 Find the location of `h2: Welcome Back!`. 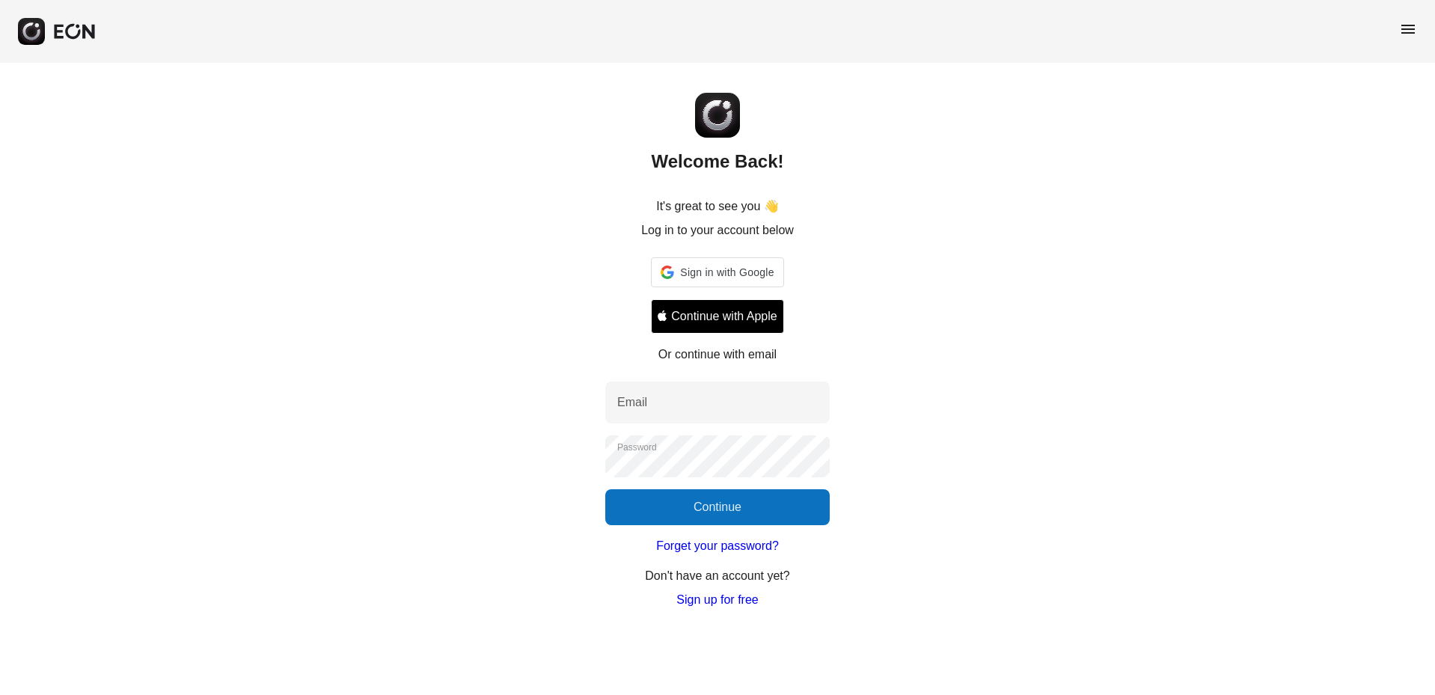

h2: Welcome Back! is located at coordinates (718, 162).